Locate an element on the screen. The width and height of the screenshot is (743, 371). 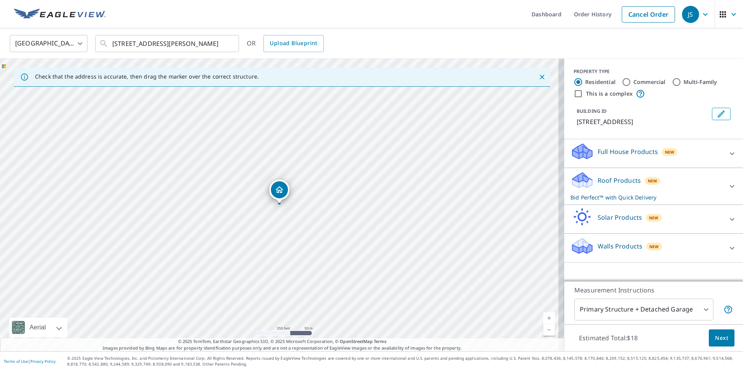
p: BUILDING ID is located at coordinates (592, 111).